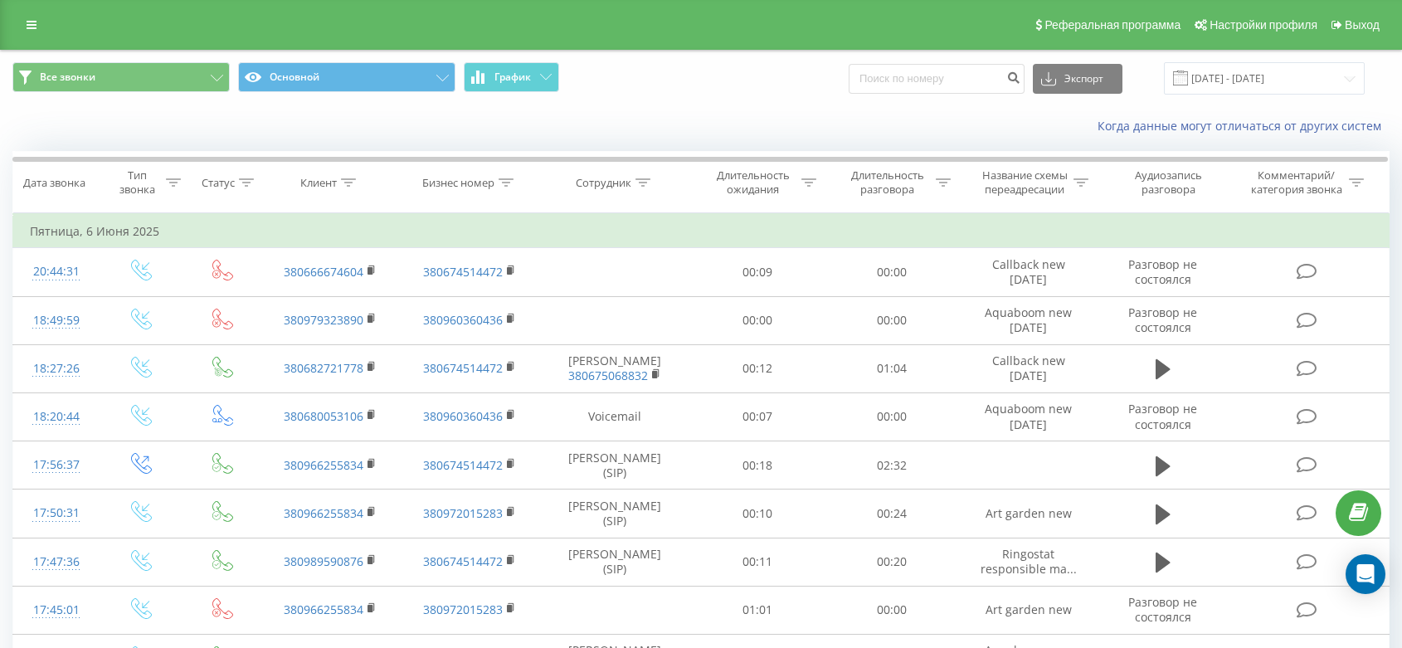 This screenshot has height=648, width=1402. I want to click on a: Когда данные могут отличаться от других систем, so click(1243, 125).